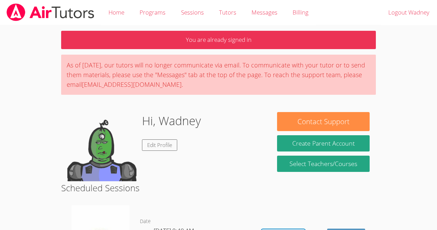 The height and width of the screenshot is (230, 437). I want to click on h1: Hi, Wadney, so click(171, 121).